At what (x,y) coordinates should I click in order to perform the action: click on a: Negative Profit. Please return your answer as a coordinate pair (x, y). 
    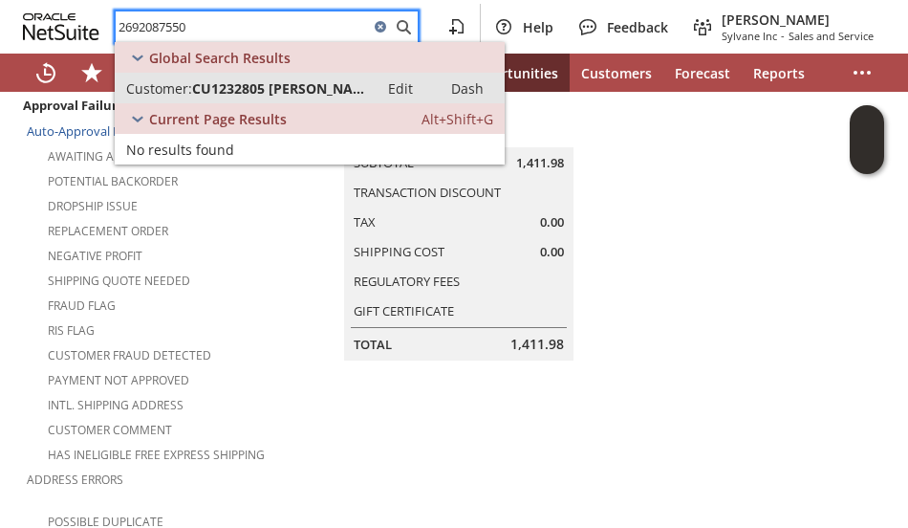
    Looking at the image, I should click on (95, 255).